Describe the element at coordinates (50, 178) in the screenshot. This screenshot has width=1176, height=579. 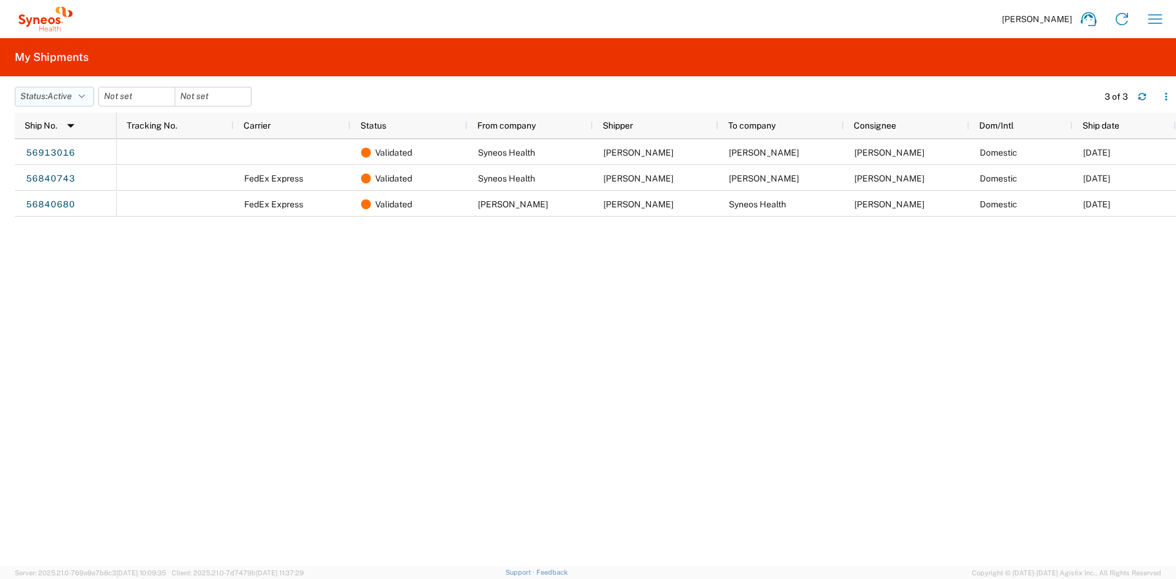
I see `a: 56840743` at that location.